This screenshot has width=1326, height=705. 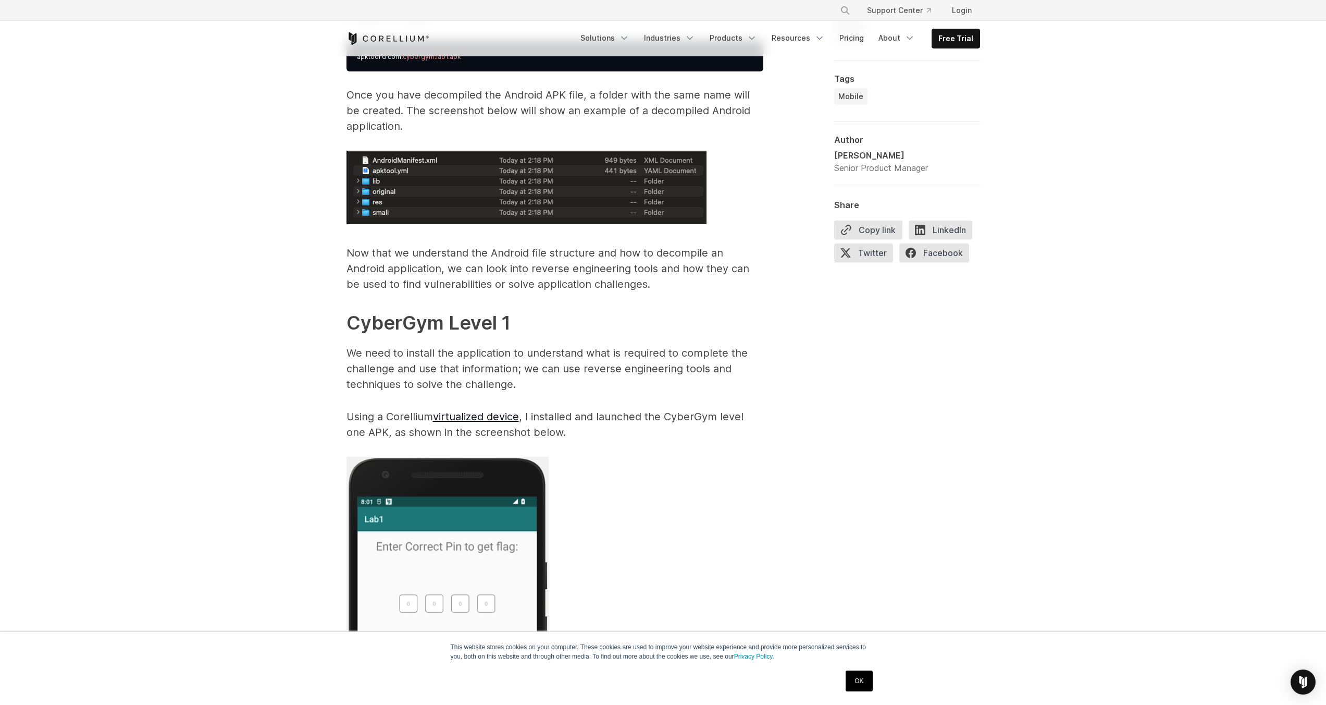 What do you see at coordinates (428, 323) in the screenshot?
I see `strong: CyberGym Level 1` at bounding box center [428, 323].